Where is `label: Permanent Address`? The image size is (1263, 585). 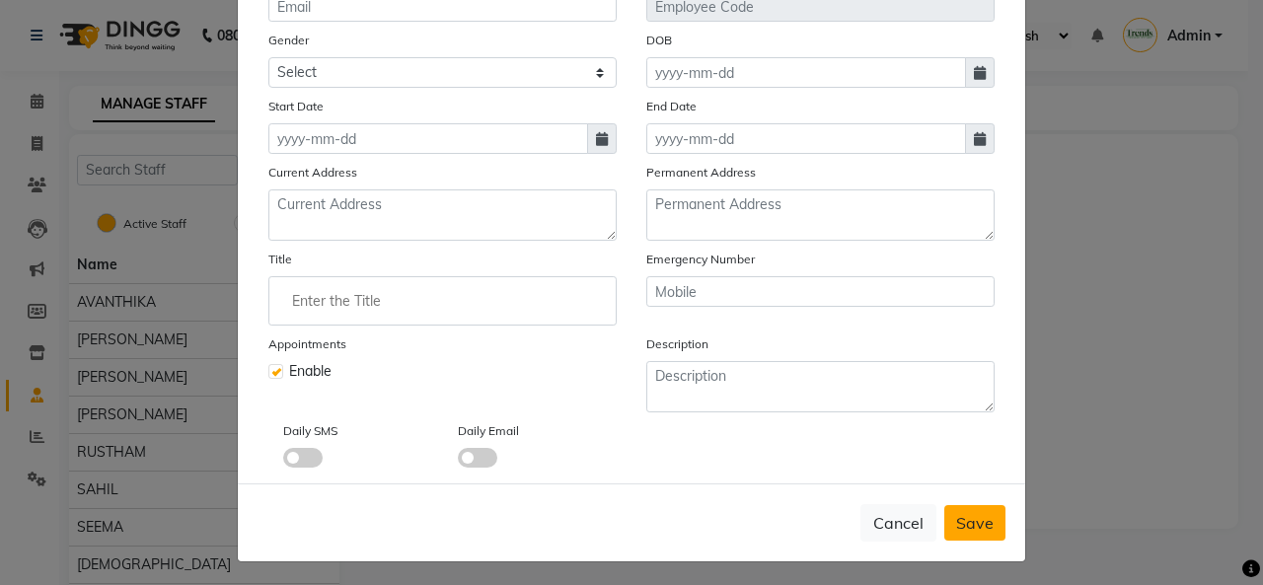 label: Permanent Address is located at coordinates (701, 173).